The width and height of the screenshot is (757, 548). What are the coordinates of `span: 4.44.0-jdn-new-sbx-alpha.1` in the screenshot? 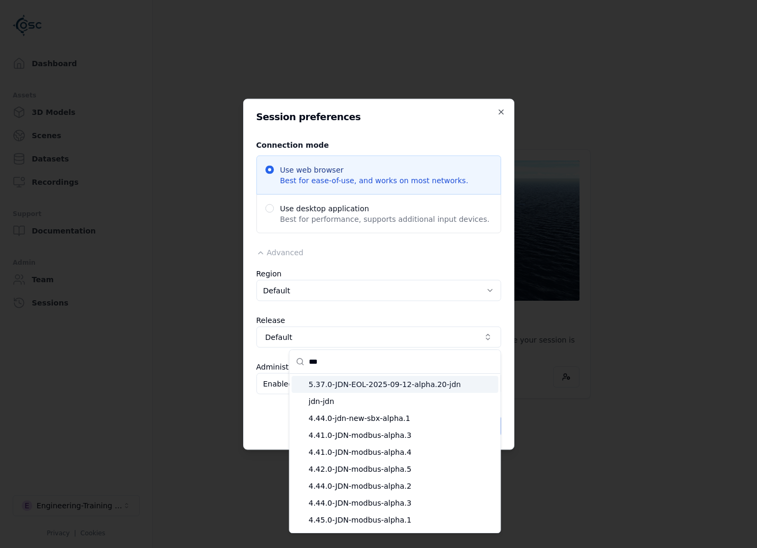 It's located at (401, 418).